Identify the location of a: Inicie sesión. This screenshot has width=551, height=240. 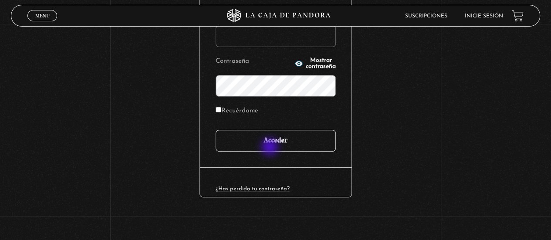
(484, 16).